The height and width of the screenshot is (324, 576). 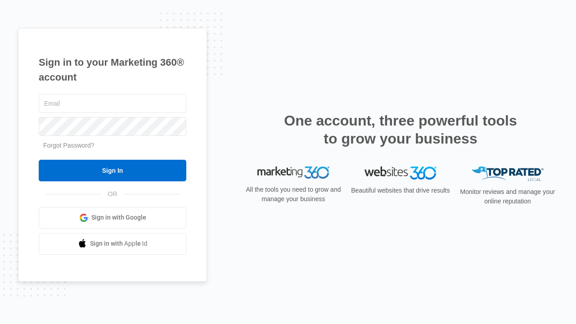 What do you see at coordinates (113, 70) in the screenshot?
I see `h1: Sign in to your Marketing 360® account` at bounding box center [113, 70].